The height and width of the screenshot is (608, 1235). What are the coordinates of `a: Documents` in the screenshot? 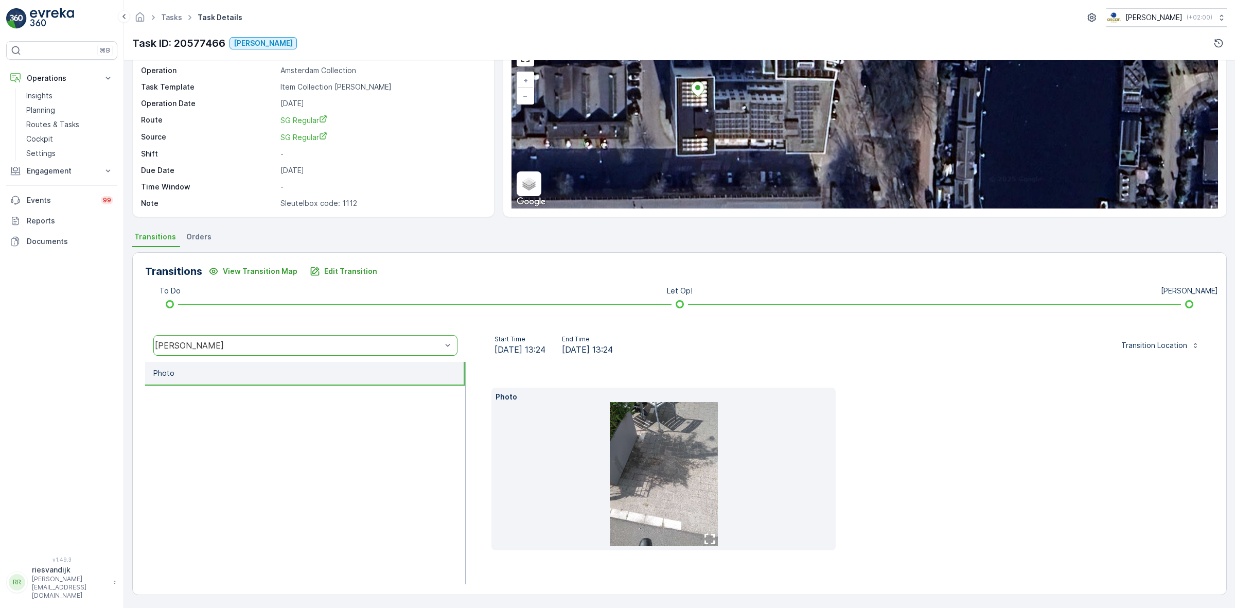 It's located at (62, 241).